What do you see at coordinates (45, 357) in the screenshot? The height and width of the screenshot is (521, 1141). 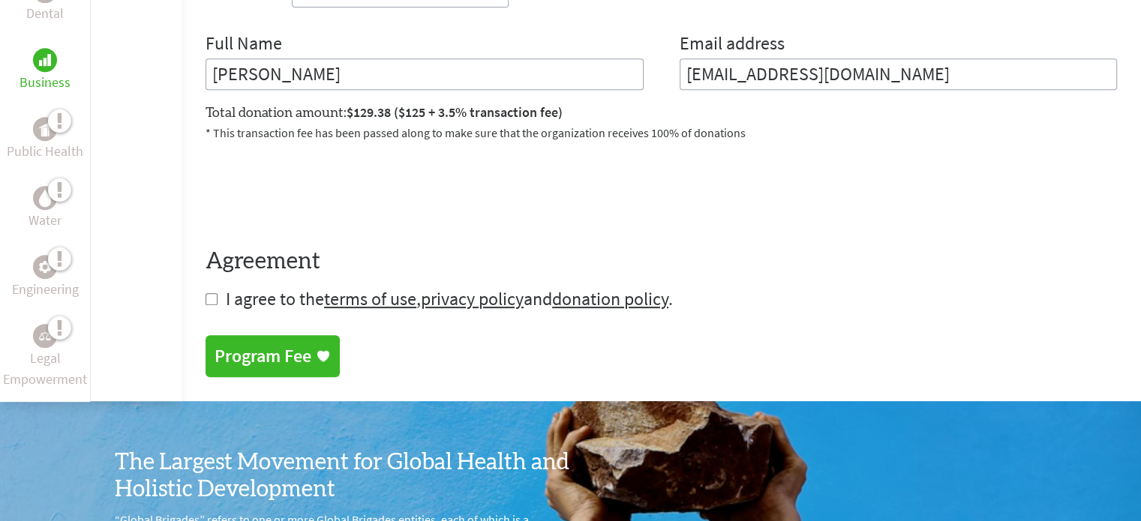 I see `a: Legal EmpowermentLegal Empowerment` at bounding box center [45, 357].